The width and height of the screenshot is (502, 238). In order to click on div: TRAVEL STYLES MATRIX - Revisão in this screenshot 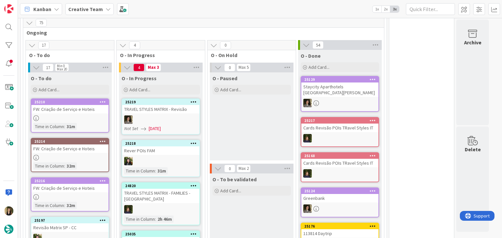, I will do `click(161, 109)`.